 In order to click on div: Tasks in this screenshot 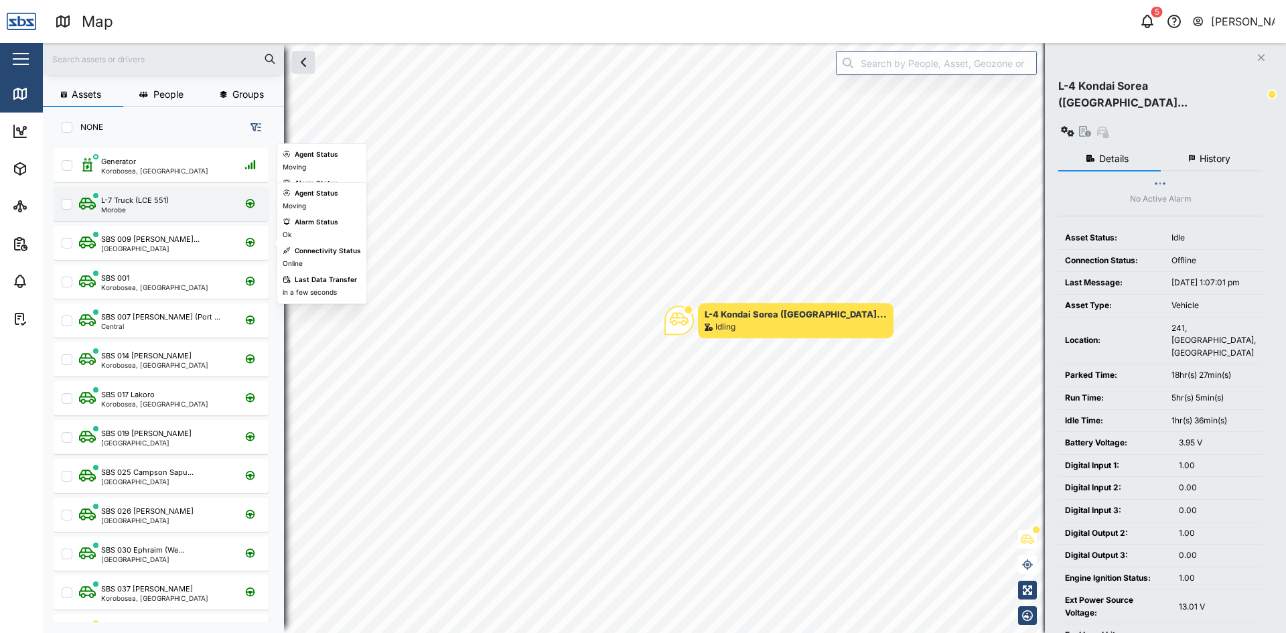, I will do `click(53, 319)`.